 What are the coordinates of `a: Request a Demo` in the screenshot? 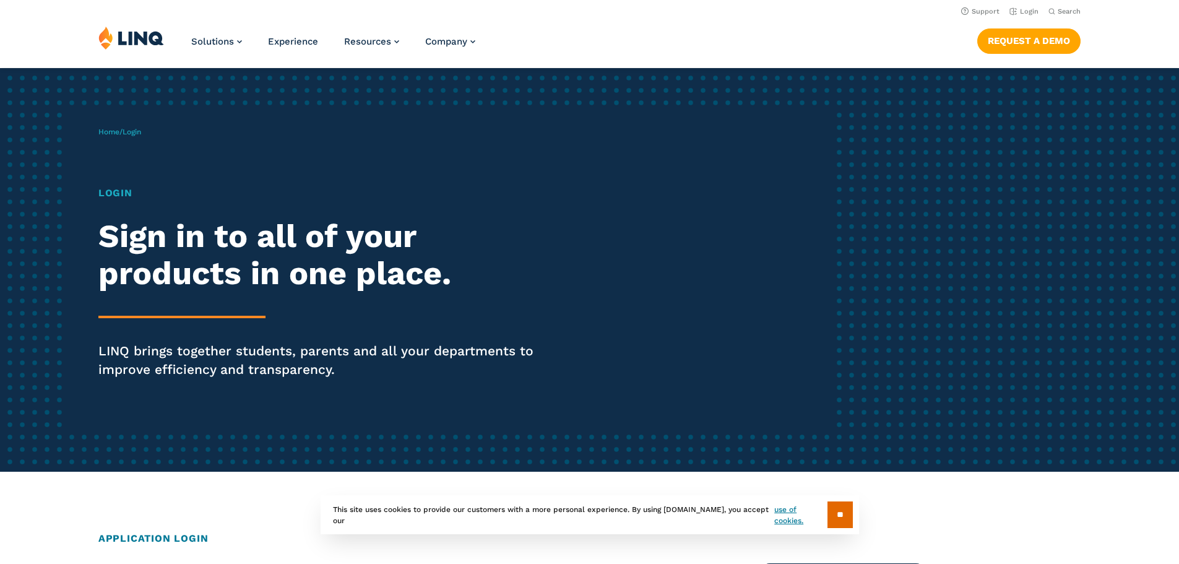 It's located at (1029, 41).